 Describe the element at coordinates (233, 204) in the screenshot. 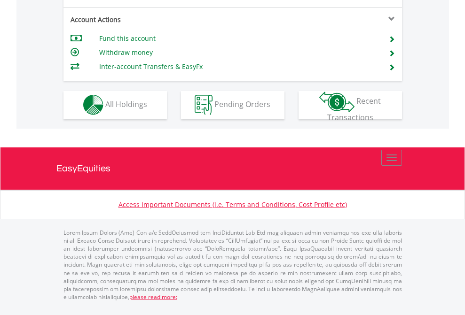

I see `a: Access Important Documents (i.e. Terms and Conditions, Cost Profile etc)` at that location.